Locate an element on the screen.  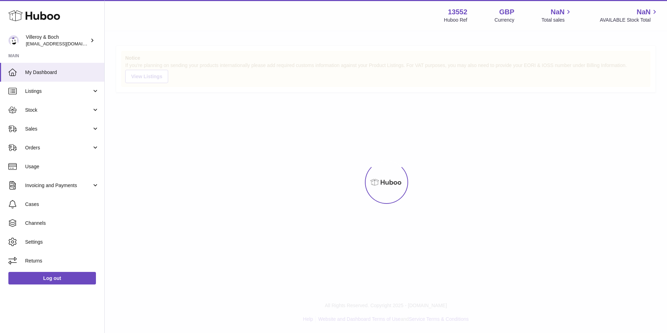
div: Villeroy & Boch is located at coordinates (57, 40).